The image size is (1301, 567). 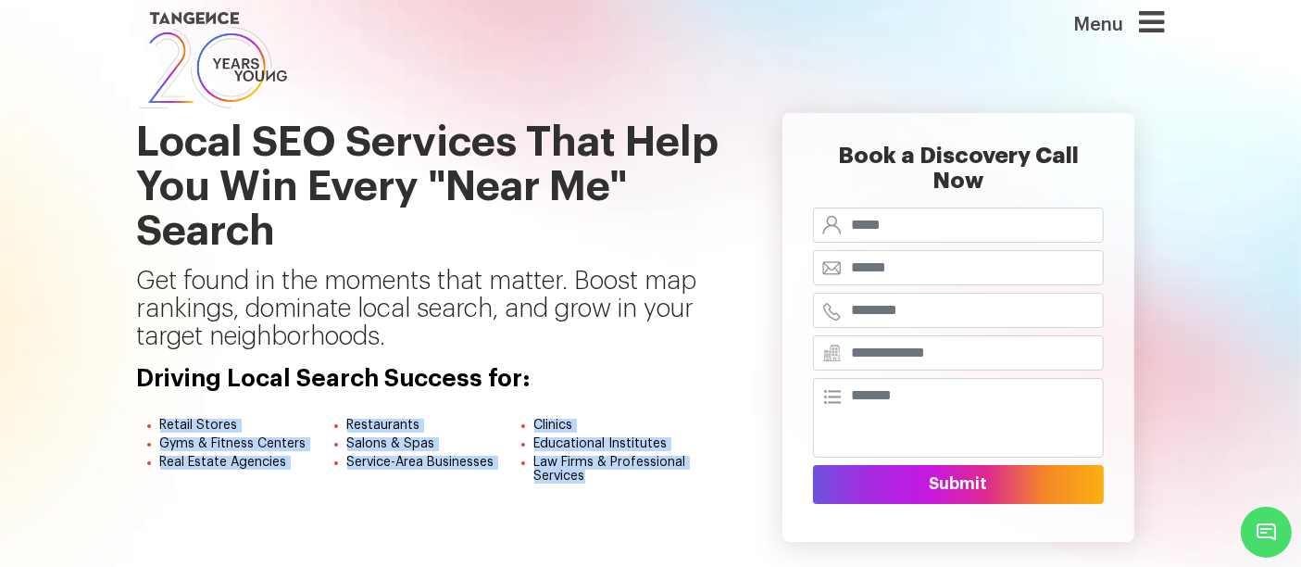 I want to click on span: Retail Stores, so click(x=199, y=425).